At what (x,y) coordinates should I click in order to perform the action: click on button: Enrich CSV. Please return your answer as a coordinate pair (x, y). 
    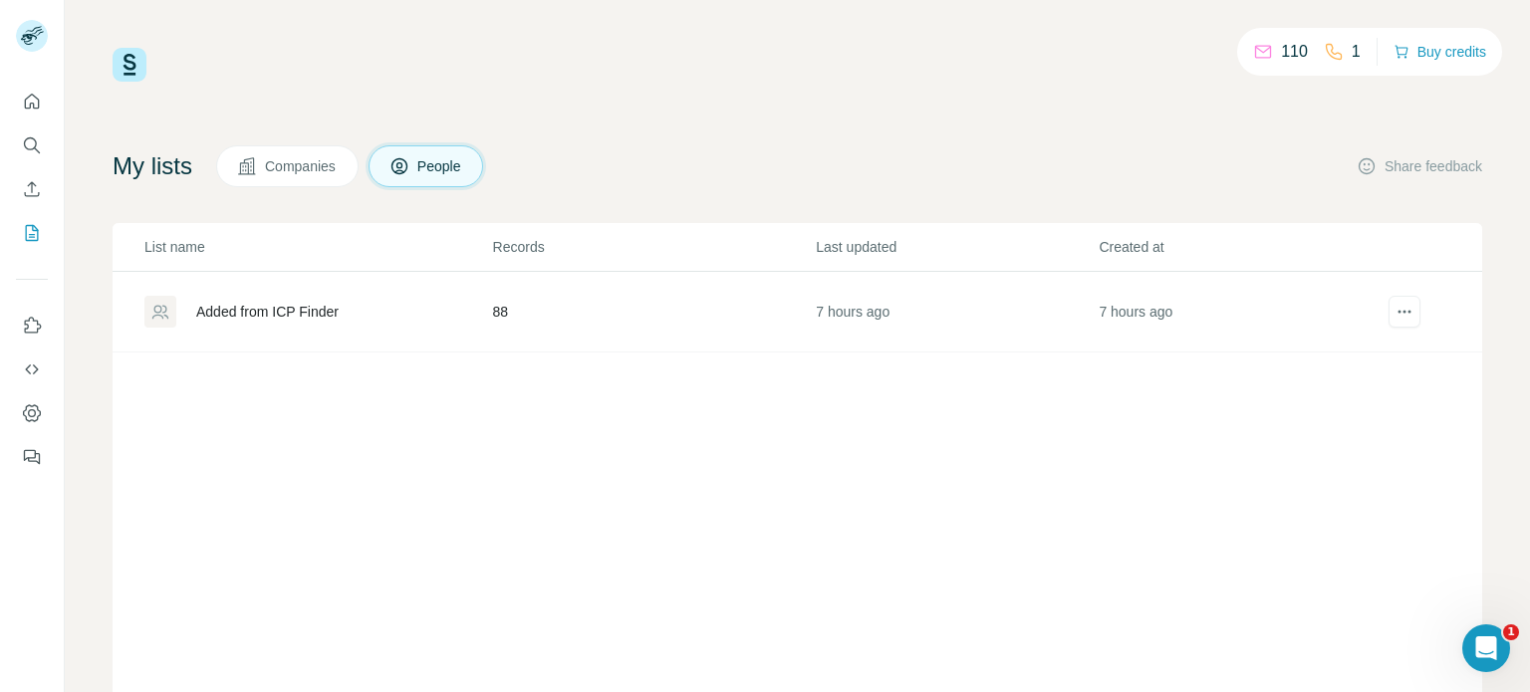
    Looking at the image, I should click on (32, 189).